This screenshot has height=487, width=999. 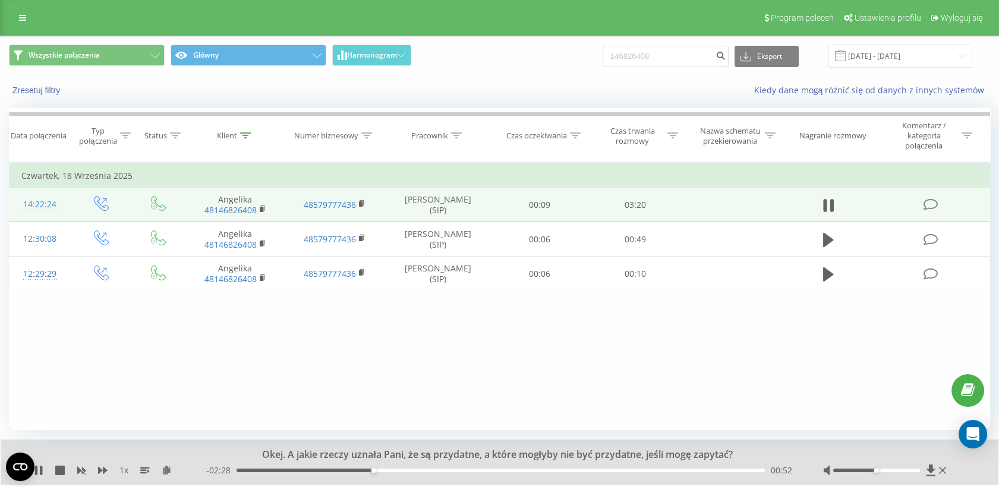 What do you see at coordinates (802, 18) in the screenshot?
I see `span: Program poleceń` at bounding box center [802, 18].